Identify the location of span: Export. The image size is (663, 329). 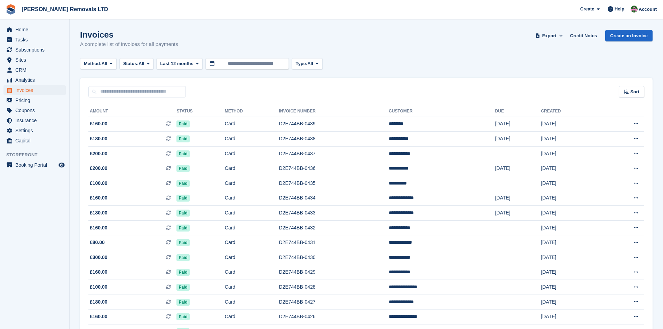
(549, 36).